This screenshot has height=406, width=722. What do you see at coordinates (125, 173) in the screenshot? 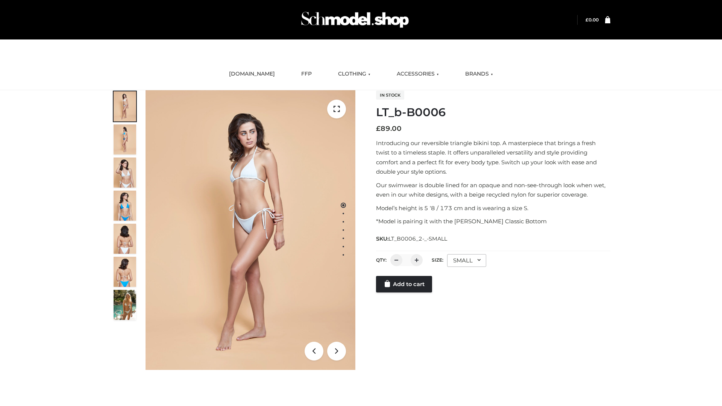
I see `img: ArielClassicBikiniTop_CloudNine_AzureSky_OW114ECO_3-scaled.jpg` at bounding box center [125, 173].